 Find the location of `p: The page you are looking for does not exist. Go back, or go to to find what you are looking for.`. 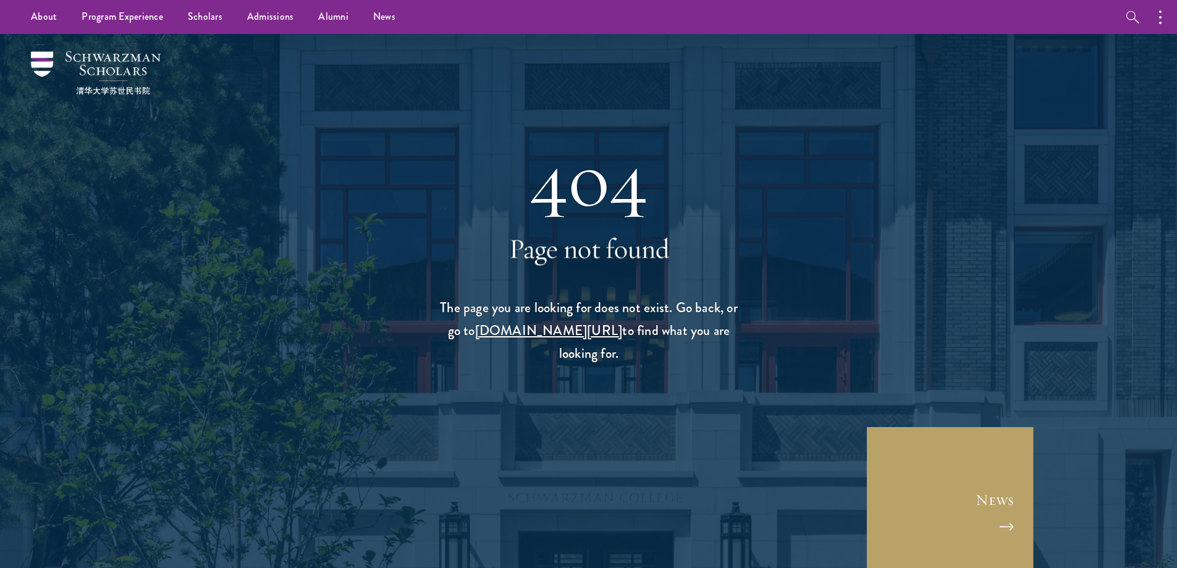

p: The page you are looking for does not exist. Go back, or go to to find what you are looking for. is located at coordinates (589, 331).